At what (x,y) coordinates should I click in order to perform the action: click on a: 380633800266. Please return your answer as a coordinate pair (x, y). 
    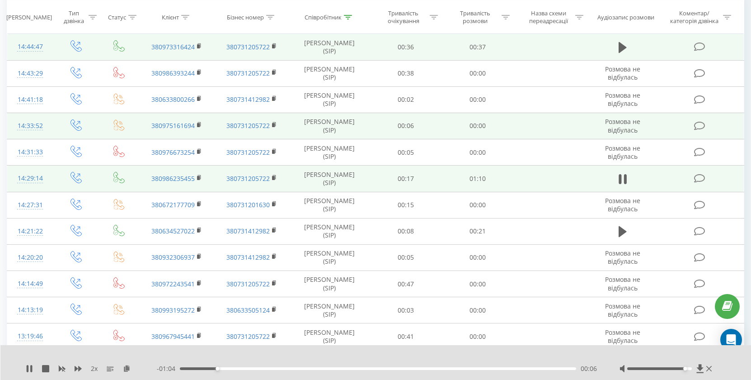
    Looking at the image, I should click on (173, 99).